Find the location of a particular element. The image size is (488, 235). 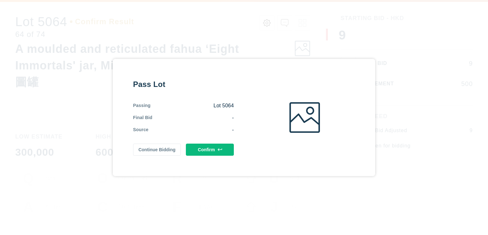

div: Passing is located at coordinates (142, 106).